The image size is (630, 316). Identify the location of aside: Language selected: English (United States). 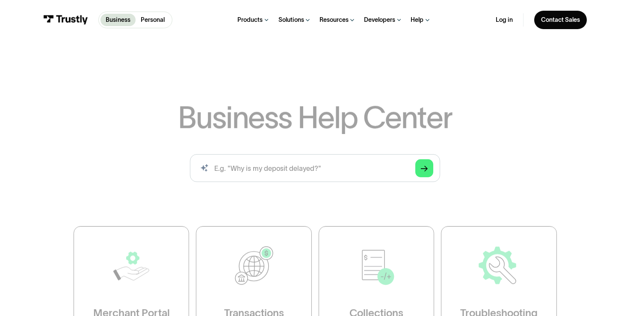
(30, 307).